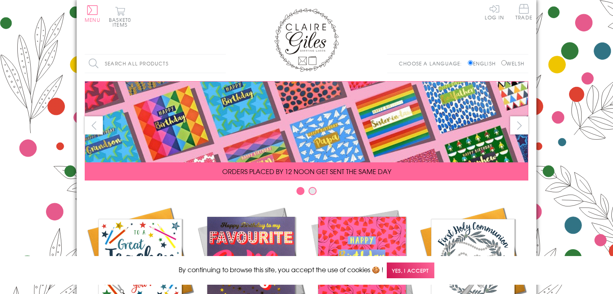 This screenshot has width=613, height=294. What do you see at coordinates (504, 63) in the screenshot?
I see `input: Welsh` at bounding box center [504, 63].